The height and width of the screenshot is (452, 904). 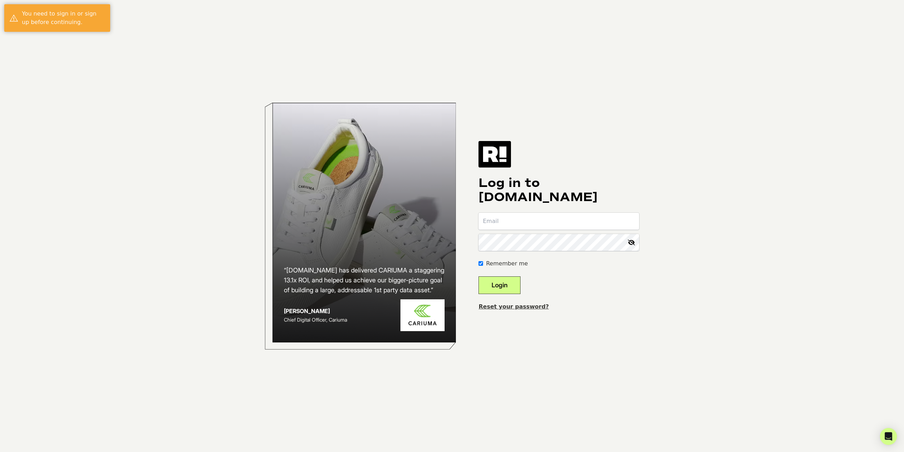 What do you see at coordinates (63, 18) in the screenshot?
I see `div: You need to sign in or sign up before continuing.` at bounding box center [63, 18].